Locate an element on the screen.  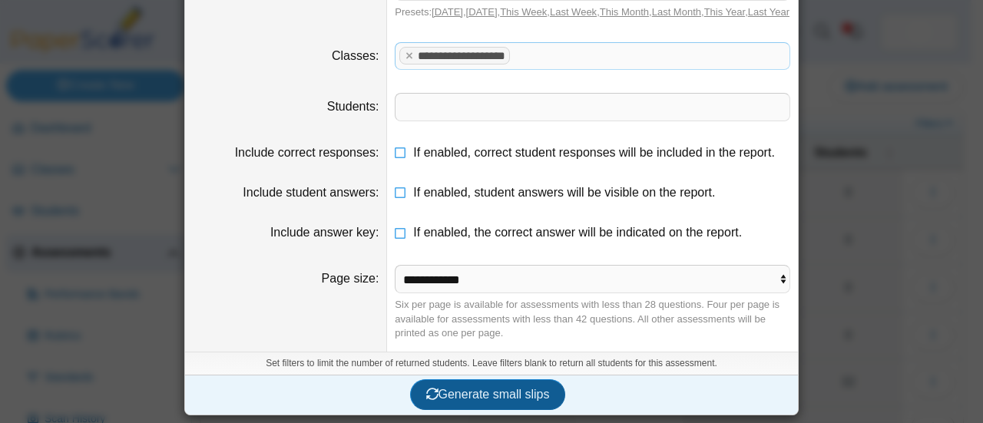
a: This Month is located at coordinates (624, 12).